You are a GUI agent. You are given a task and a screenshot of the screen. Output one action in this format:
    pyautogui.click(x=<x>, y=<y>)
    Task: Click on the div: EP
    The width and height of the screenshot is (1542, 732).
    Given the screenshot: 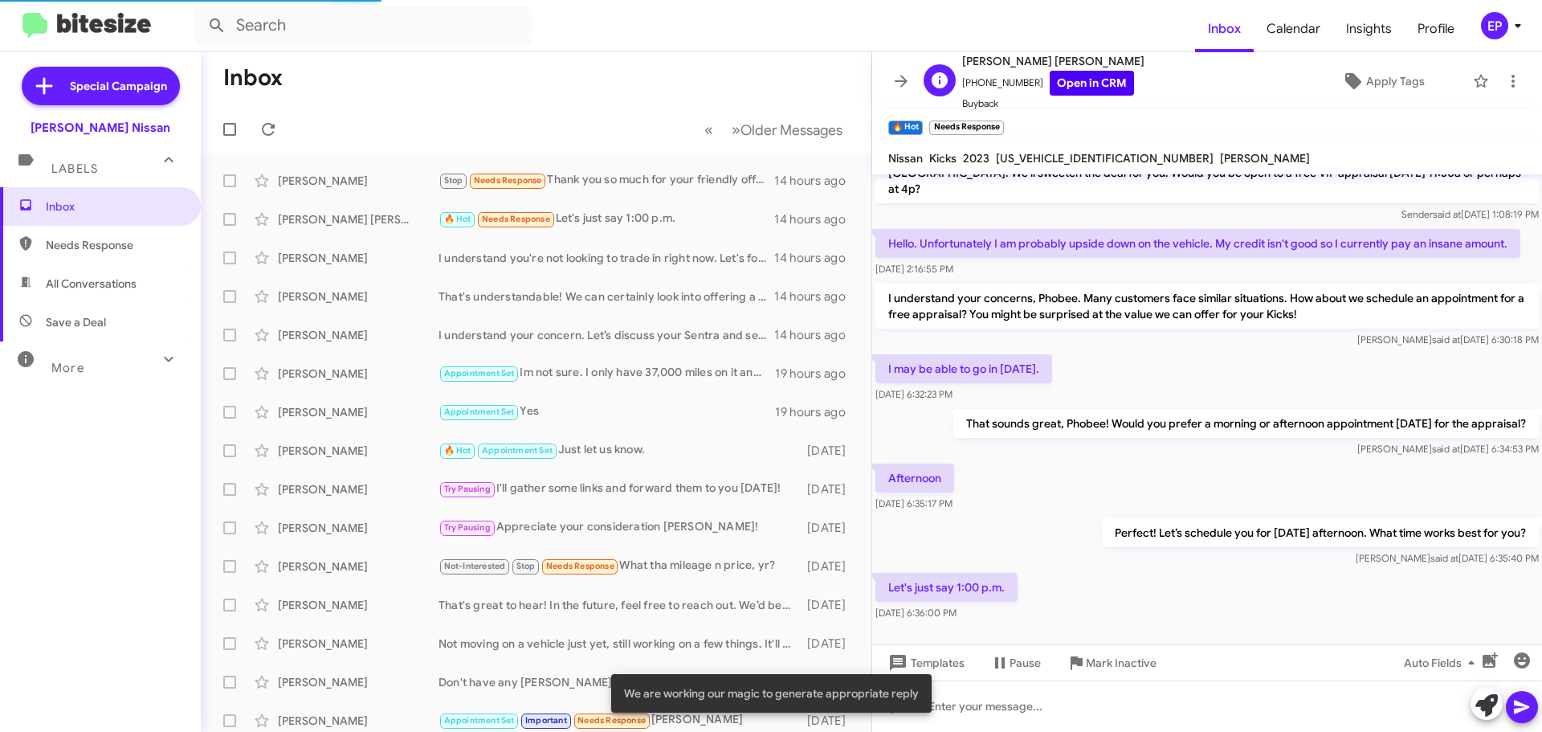 What is the action you would take?
    pyautogui.click(x=1494, y=26)
    